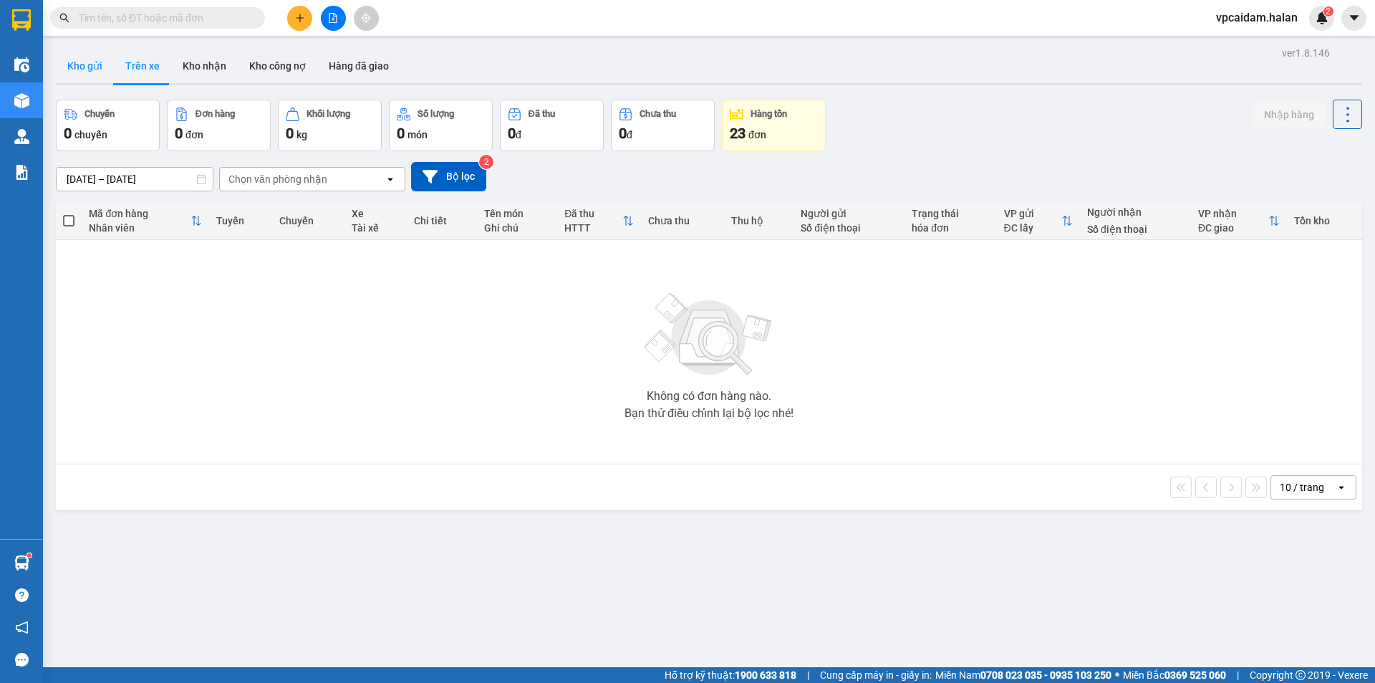 This screenshot has width=1375, height=683. What do you see at coordinates (21, 20) in the screenshot?
I see `img: logo-vxr` at bounding box center [21, 20].